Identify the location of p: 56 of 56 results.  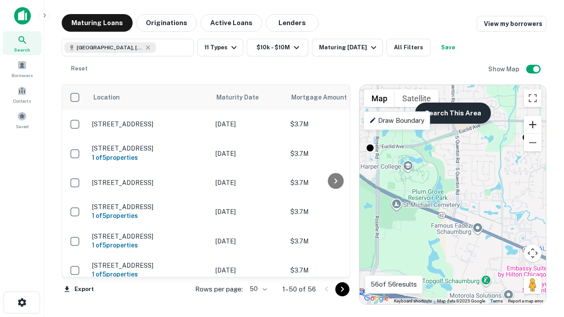
(394, 285).